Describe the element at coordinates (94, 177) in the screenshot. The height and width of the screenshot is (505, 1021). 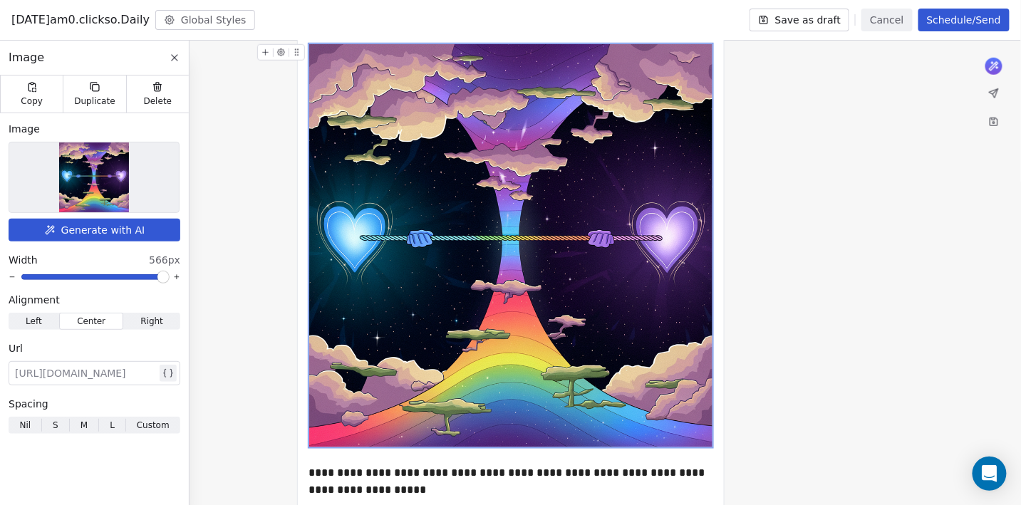
I see `img: Selected image` at that location.